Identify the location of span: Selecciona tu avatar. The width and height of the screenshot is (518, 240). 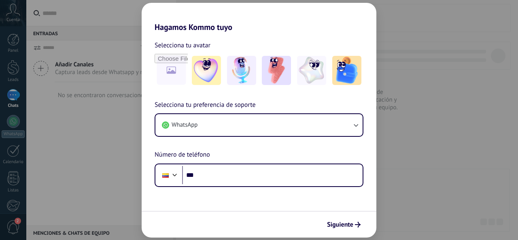
(182, 45).